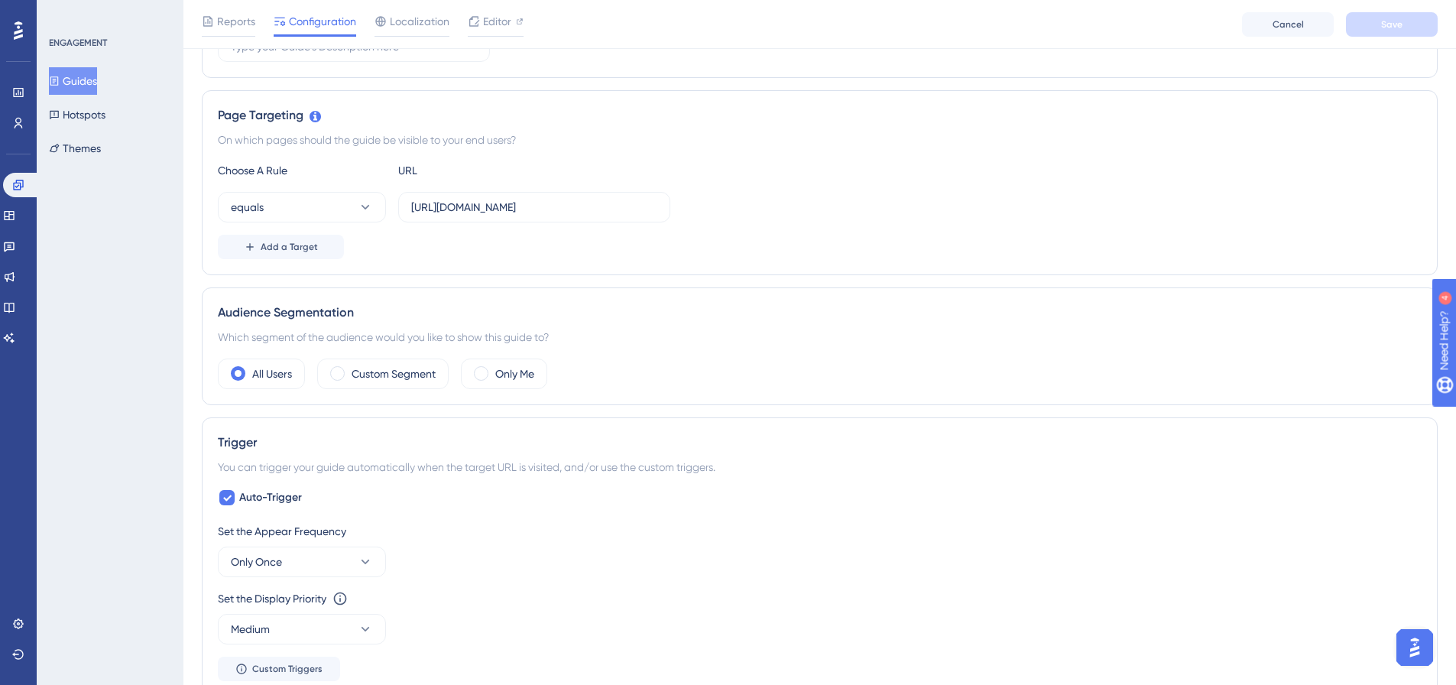 This screenshot has height=685, width=1456. Describe the element at coordinates (256, 562) in the screenshot. I see `span: Only Once` at that location.